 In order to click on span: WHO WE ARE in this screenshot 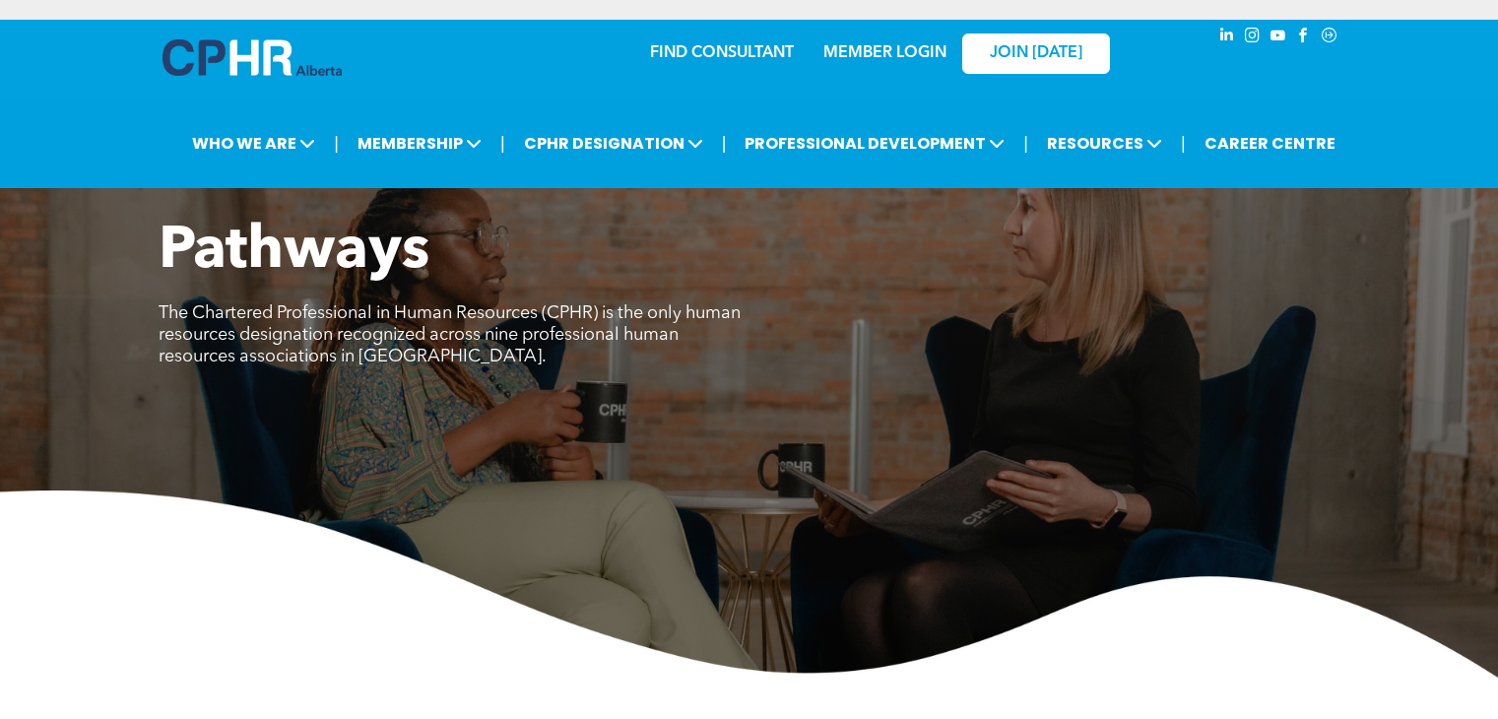, I will do `click(253, 143)`.